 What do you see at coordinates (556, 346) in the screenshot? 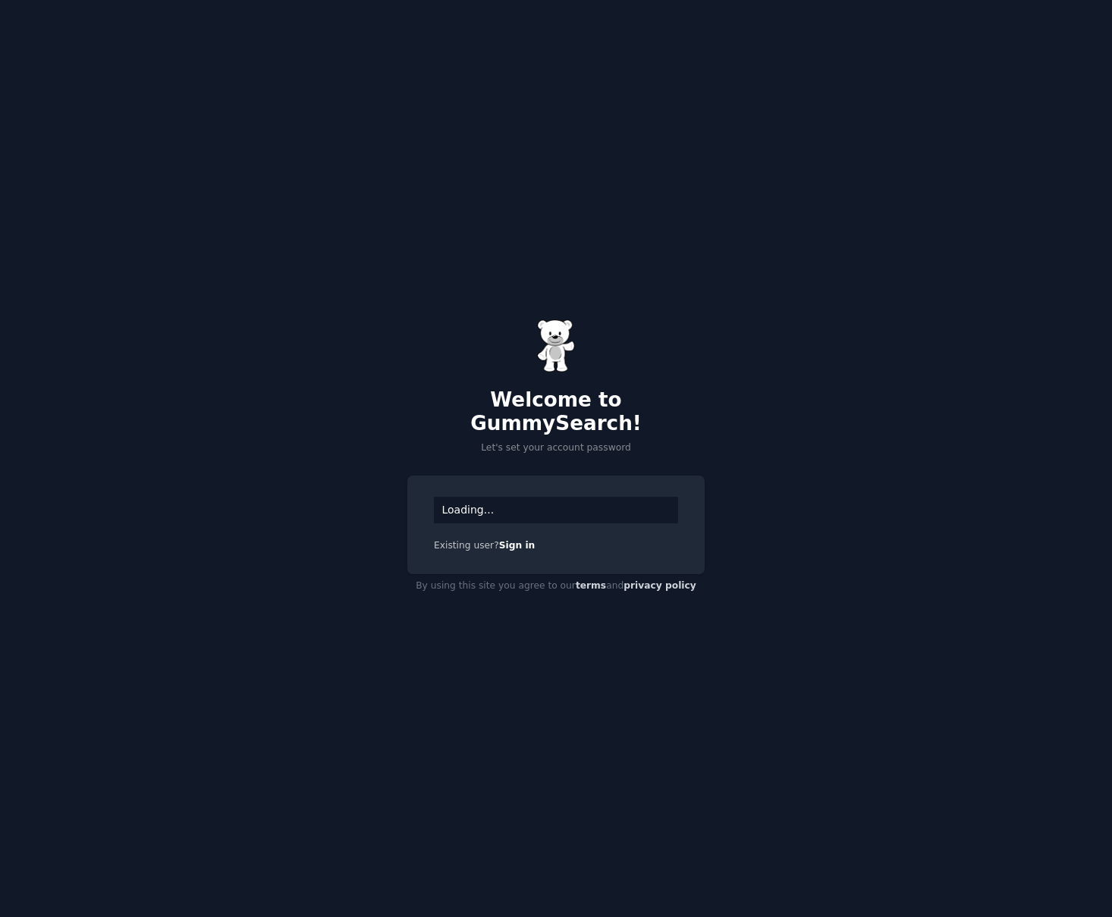
I see `img: Gummy Bear` at bounding box center [556, 346].